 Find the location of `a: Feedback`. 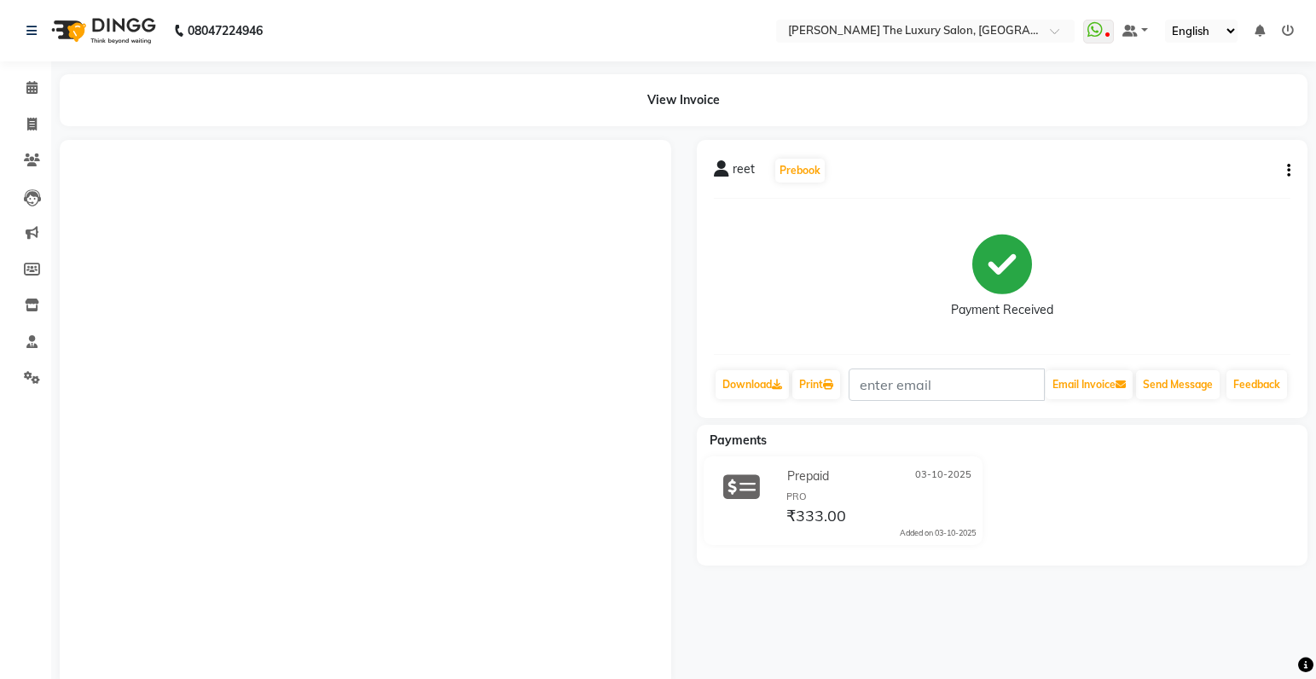

a: Feedback is located at coordinates (1257, 385).